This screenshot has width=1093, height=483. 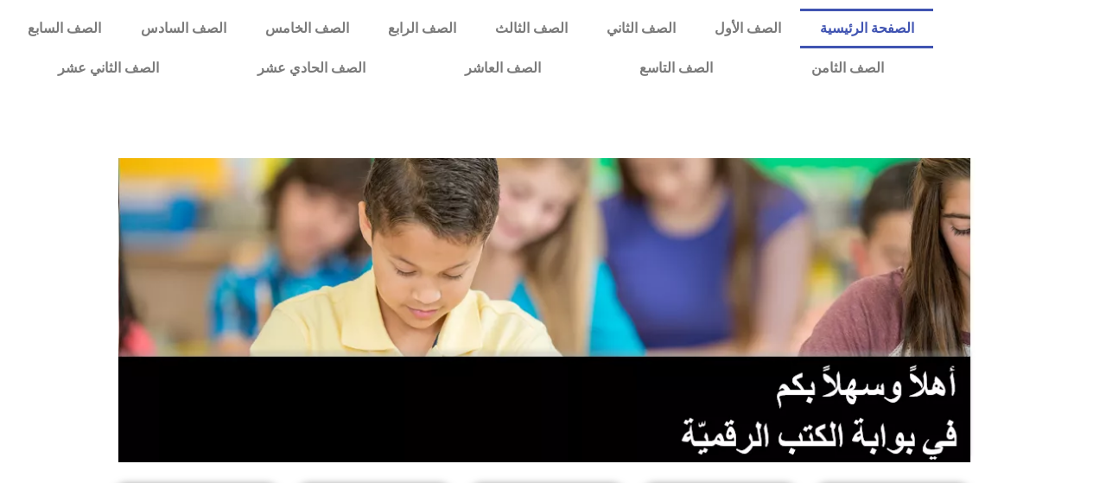 I want to click on a: الصفحة الرئيسية, so click(x=867, y=29).